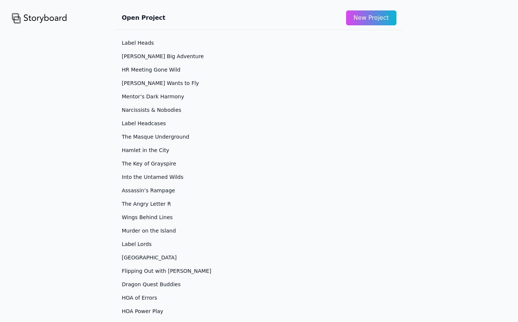  Describe the element at coordinates (259, 177) in the screenshot. I see `a: Into the Untamed Wilds` at that location.